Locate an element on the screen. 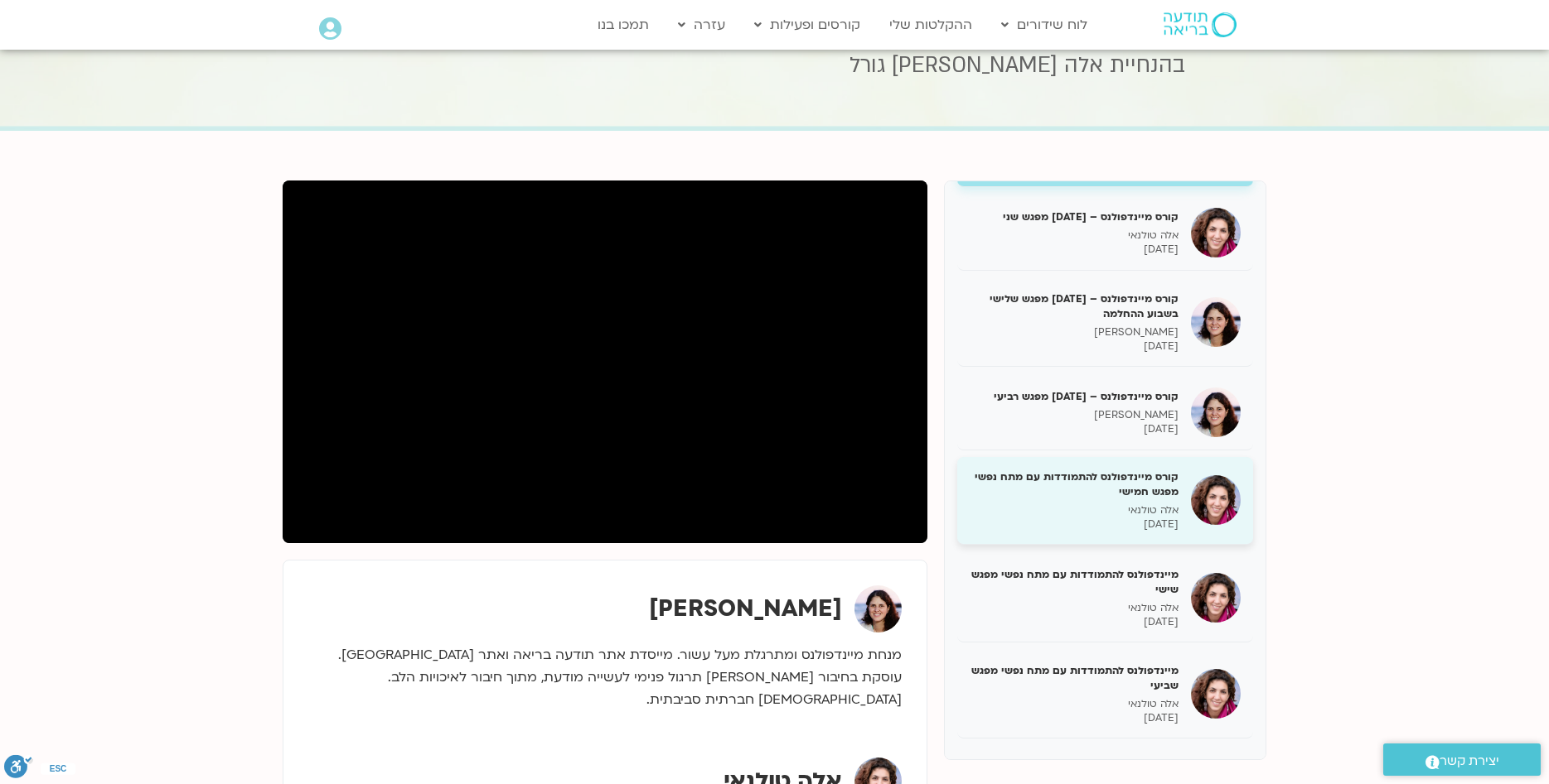  a: ההקלטות שלי is located at coordinates (930, 25).